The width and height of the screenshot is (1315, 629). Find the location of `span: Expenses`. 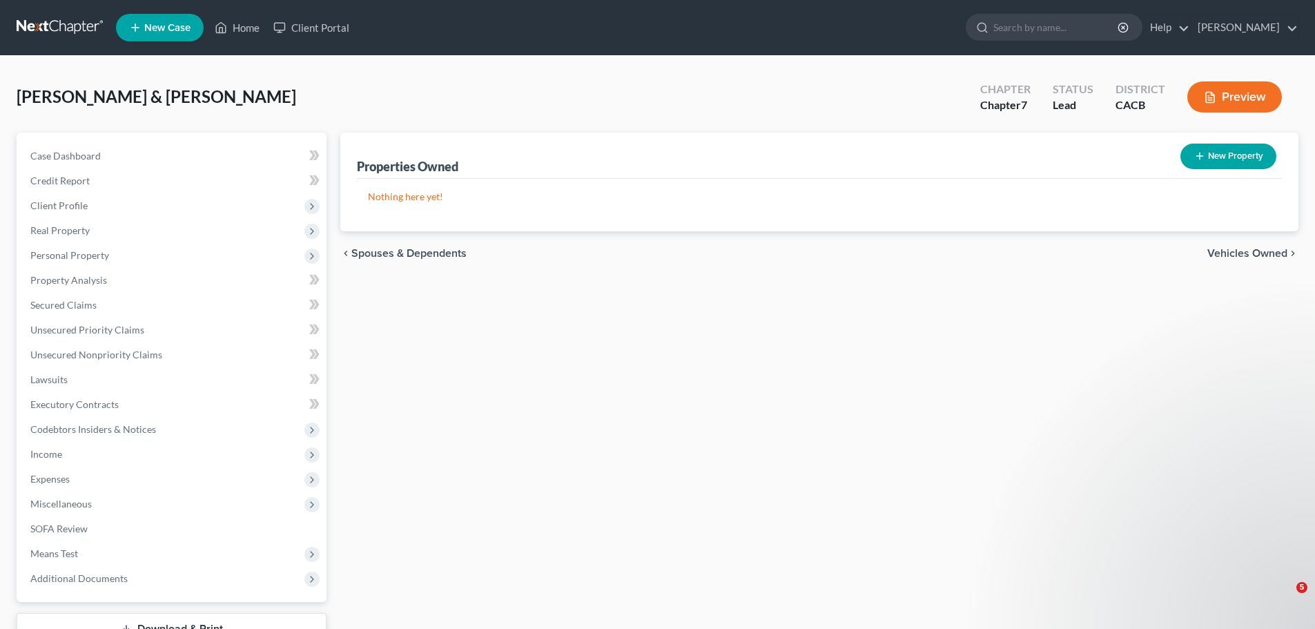

span: Expenses is located at coordinates (50, 478).